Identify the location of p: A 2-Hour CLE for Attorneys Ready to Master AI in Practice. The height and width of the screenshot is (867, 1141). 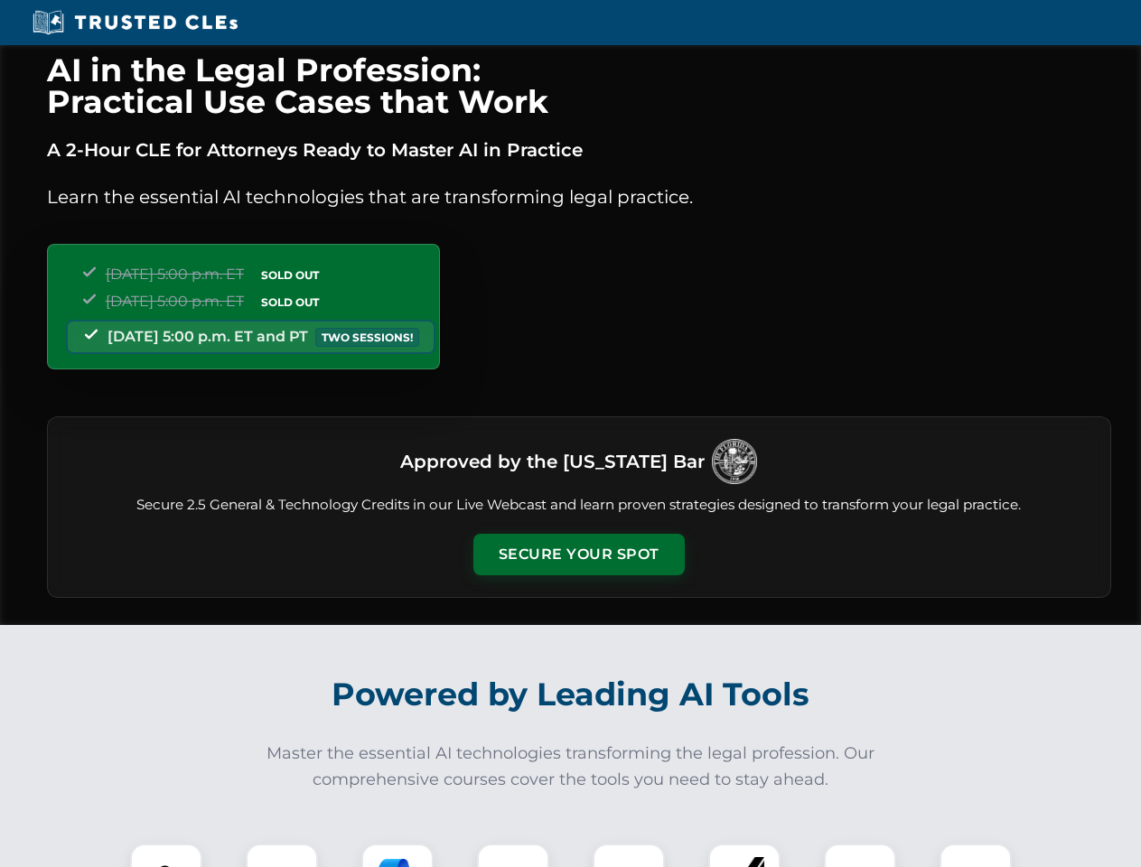
(579, 150).